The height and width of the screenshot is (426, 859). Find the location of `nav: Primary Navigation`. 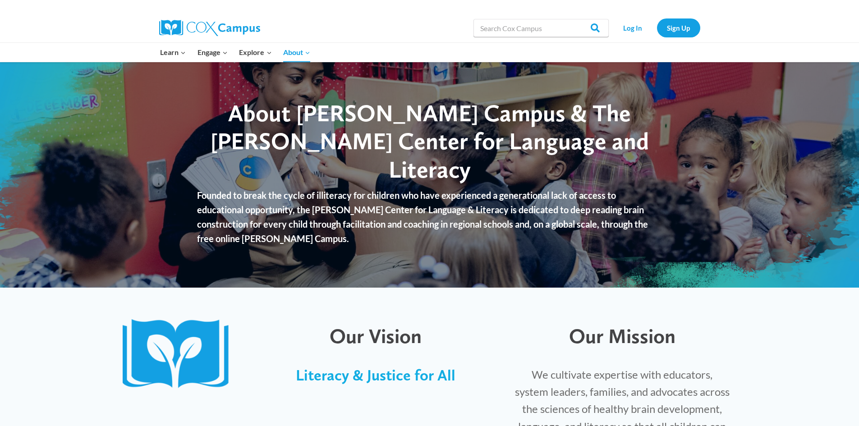

nav: Primary Navigation is located at coordinates (235, 52).